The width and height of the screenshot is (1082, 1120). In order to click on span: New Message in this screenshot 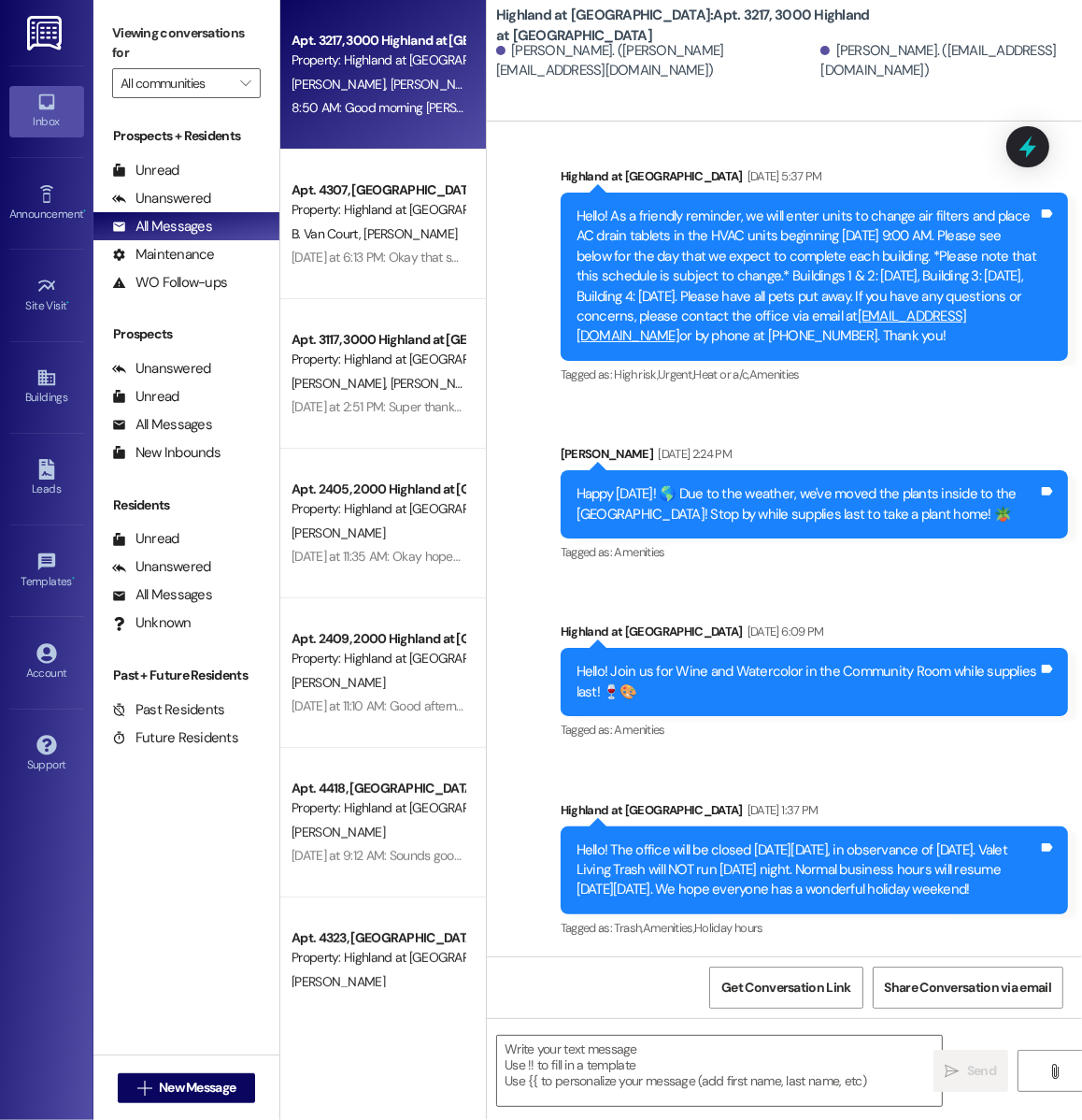, I will do `click(197, 1087)`.